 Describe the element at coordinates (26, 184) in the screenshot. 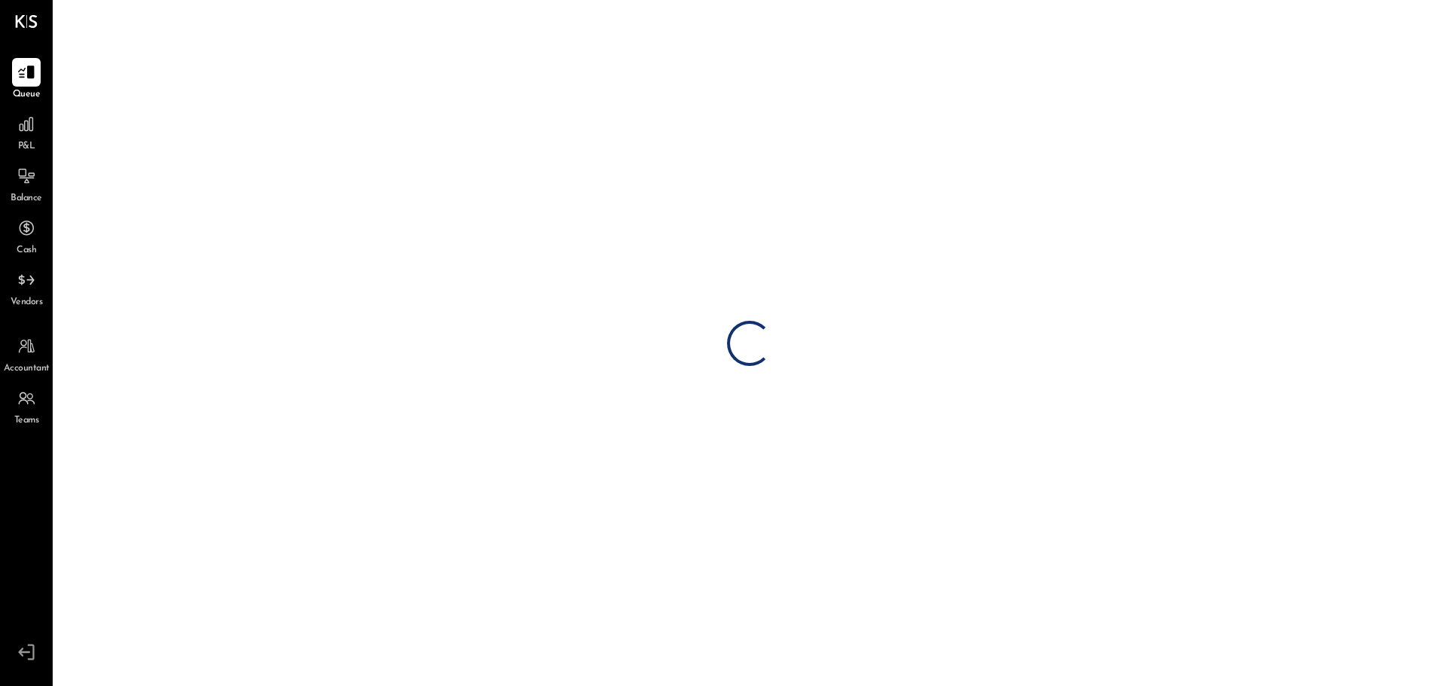

I see `a: Balance` at that location.